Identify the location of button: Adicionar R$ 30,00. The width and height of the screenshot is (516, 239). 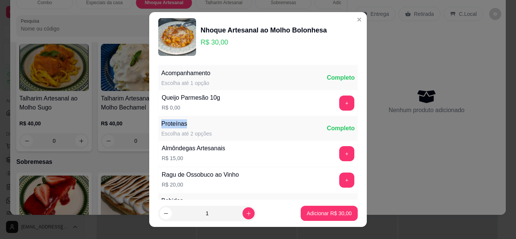
(329, 213).